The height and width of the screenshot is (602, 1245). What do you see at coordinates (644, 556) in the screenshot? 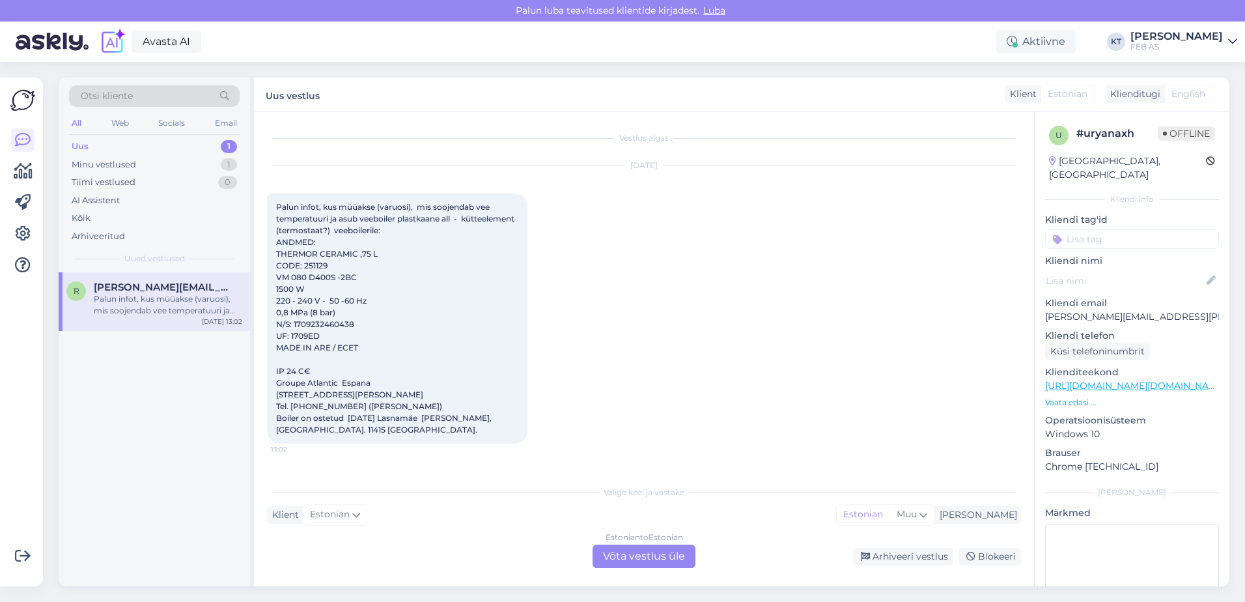
I see `div: Võta vestlus üle` at bounding box center [644, 556].